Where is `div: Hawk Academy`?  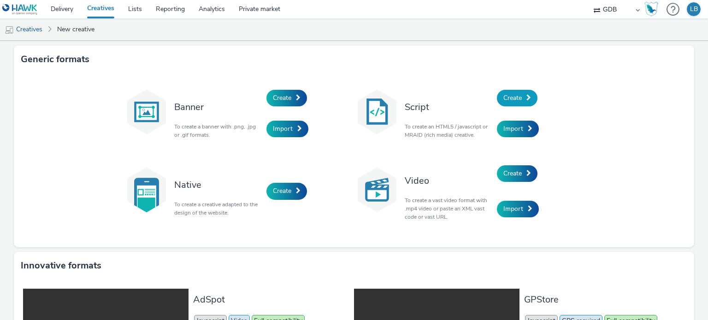 div: Hawk Academy is located at coordinates (651, 9).